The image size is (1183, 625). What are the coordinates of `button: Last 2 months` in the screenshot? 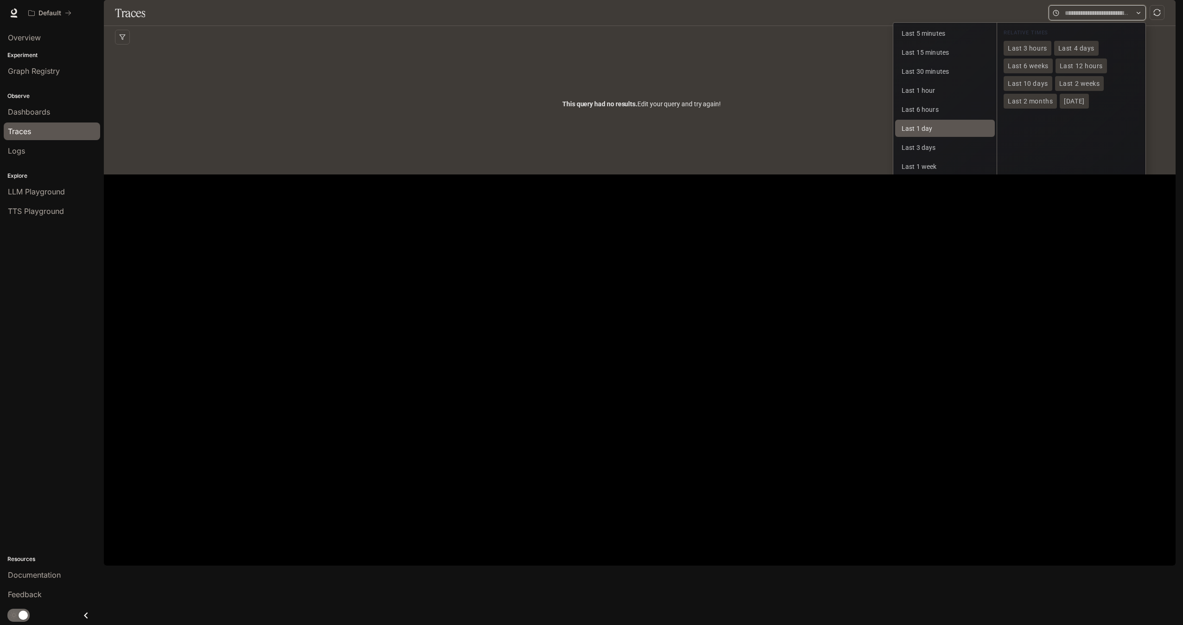 It's located at (1030, 101).